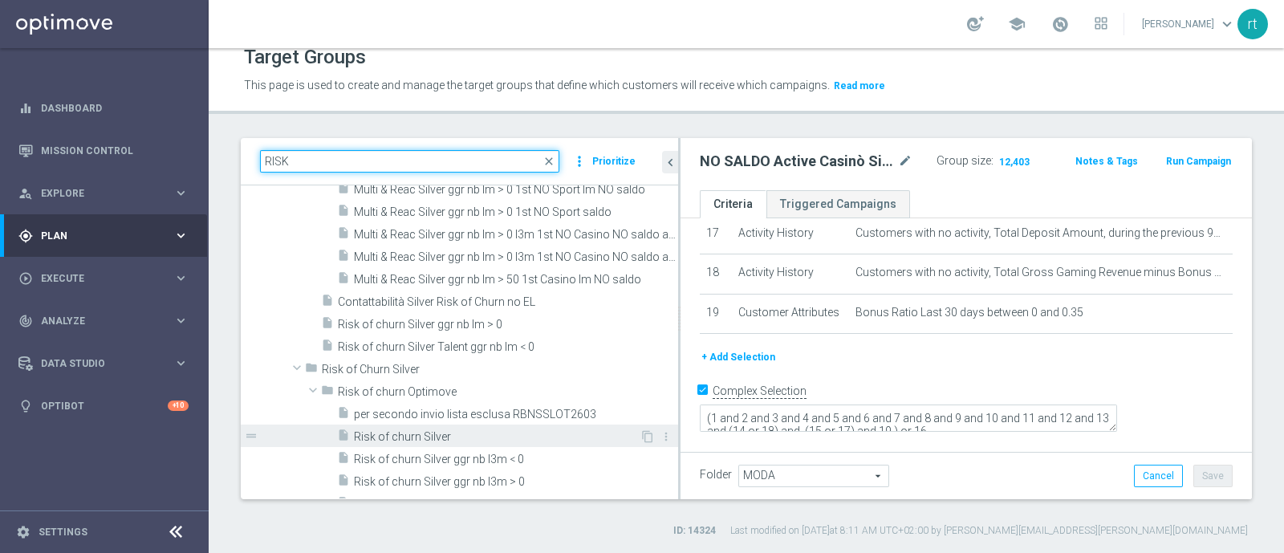 This screenshot has width=1284, height=553. I want to click on span: Multi &amp; Reac Silver ggr nb lm &gt; 0 1st NO Sport lm NO saldo, so click(516, 189).